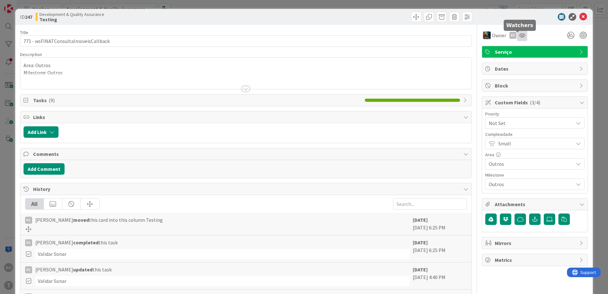 The height and width of the screenshot is (294, 608). Describe the element at coordinates (246, 189) in the screenshot. I see `span: History` at that location.